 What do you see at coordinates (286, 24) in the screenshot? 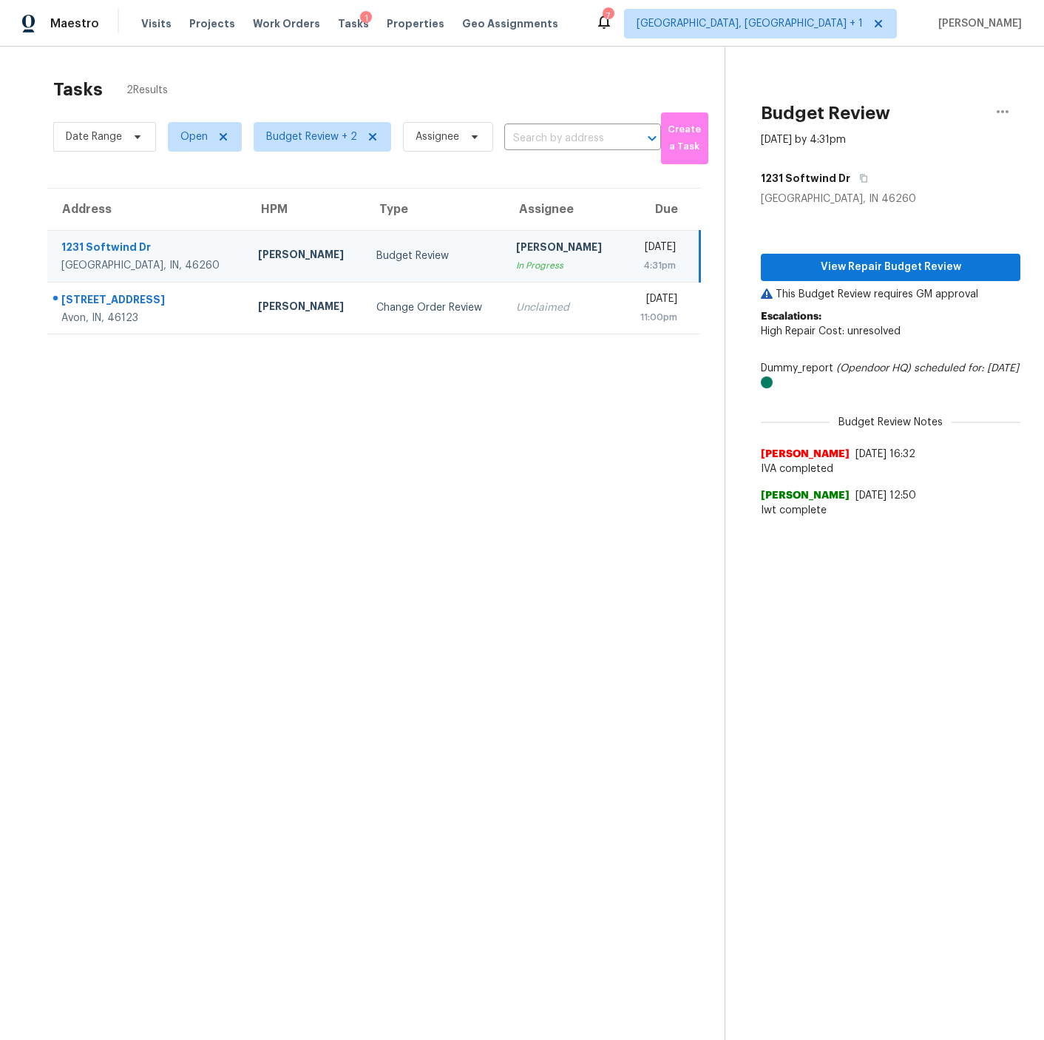
I see `span: Work Orders` at bounding box center [286, 24].